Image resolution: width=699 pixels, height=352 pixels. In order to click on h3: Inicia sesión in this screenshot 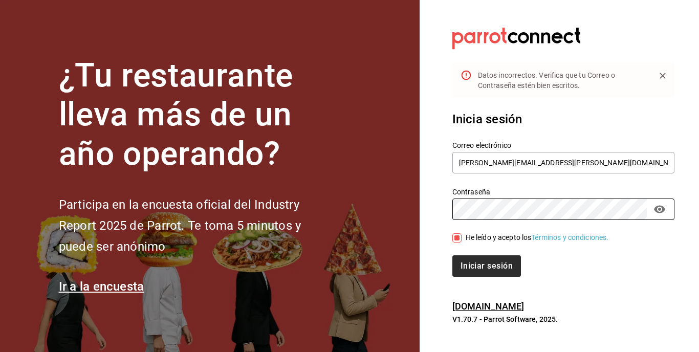, I will do `click(563, 119)`.